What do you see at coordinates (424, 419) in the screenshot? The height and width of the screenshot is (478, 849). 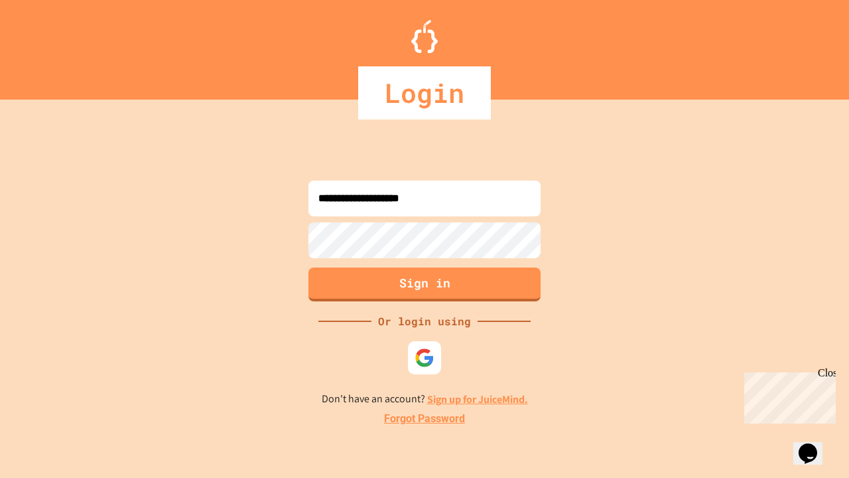 I see `a: Forgot Password` at bounding box center [424, 419].